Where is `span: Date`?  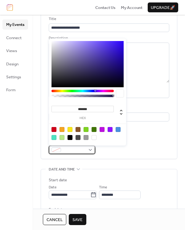
span: Date is located at coordinates (52, 187).